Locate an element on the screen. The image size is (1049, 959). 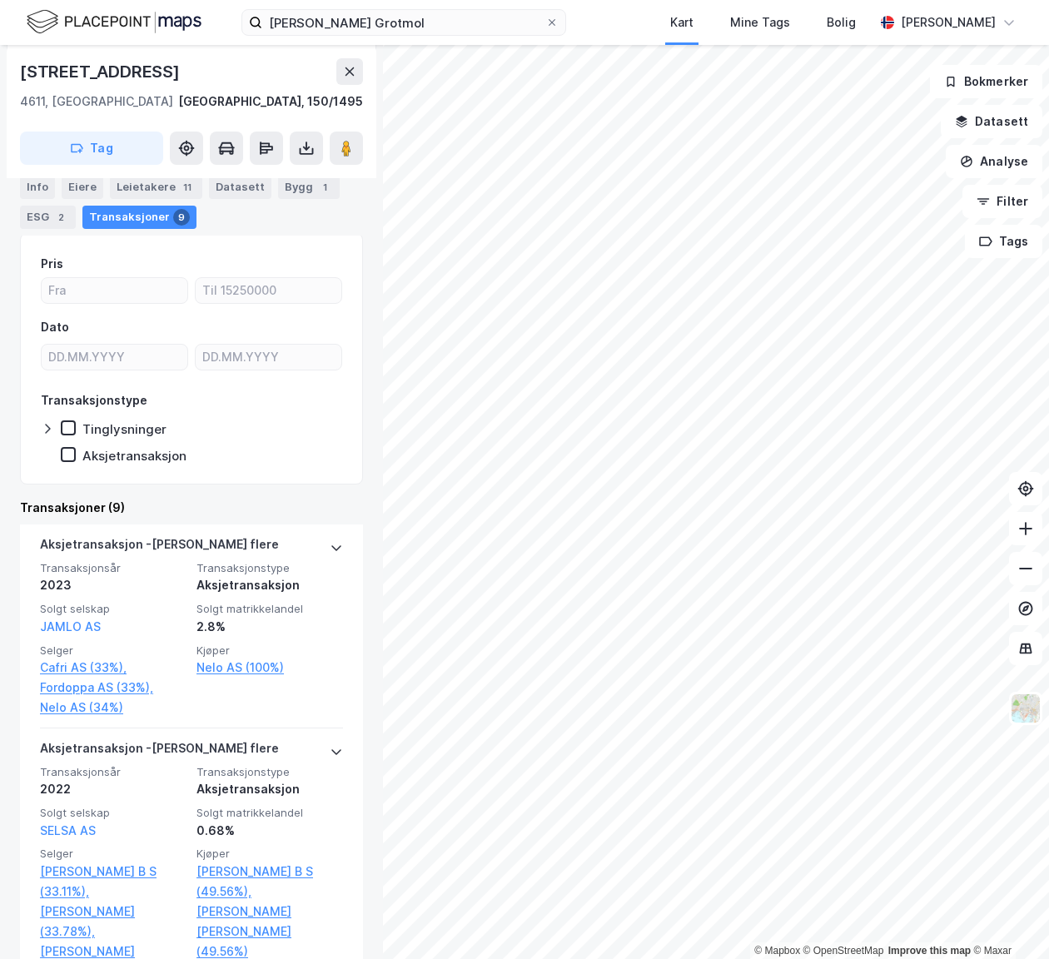
div: Kart is located at coordinates (682, 22).